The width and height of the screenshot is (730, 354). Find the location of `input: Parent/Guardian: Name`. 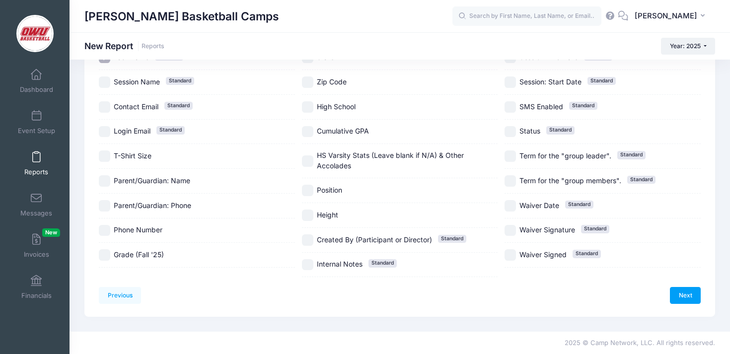

input: Parent/Guardian: Name is located at coordinates (104, 181).